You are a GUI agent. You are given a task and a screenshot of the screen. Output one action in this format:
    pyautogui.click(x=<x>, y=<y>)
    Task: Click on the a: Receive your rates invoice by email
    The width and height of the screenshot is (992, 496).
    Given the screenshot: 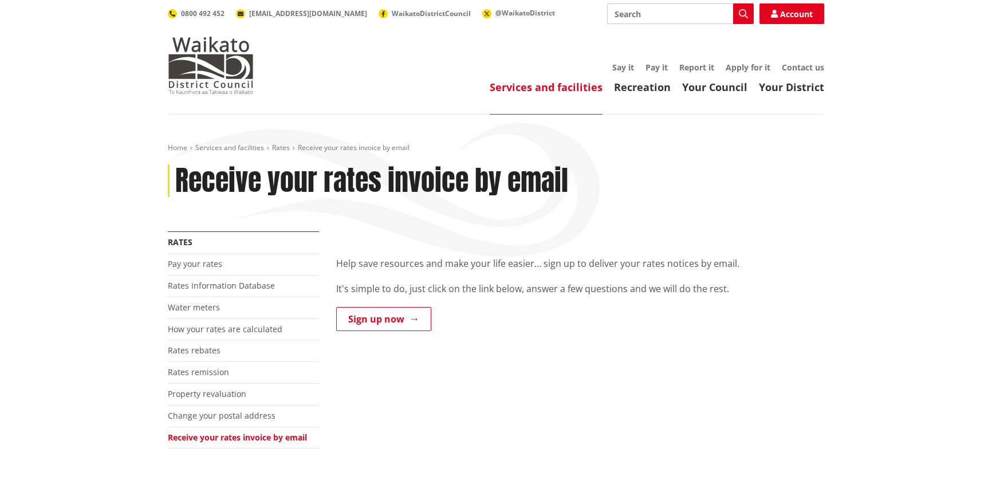 What is the action you would take?
    pyautogui.click(x=237, y=437)
    